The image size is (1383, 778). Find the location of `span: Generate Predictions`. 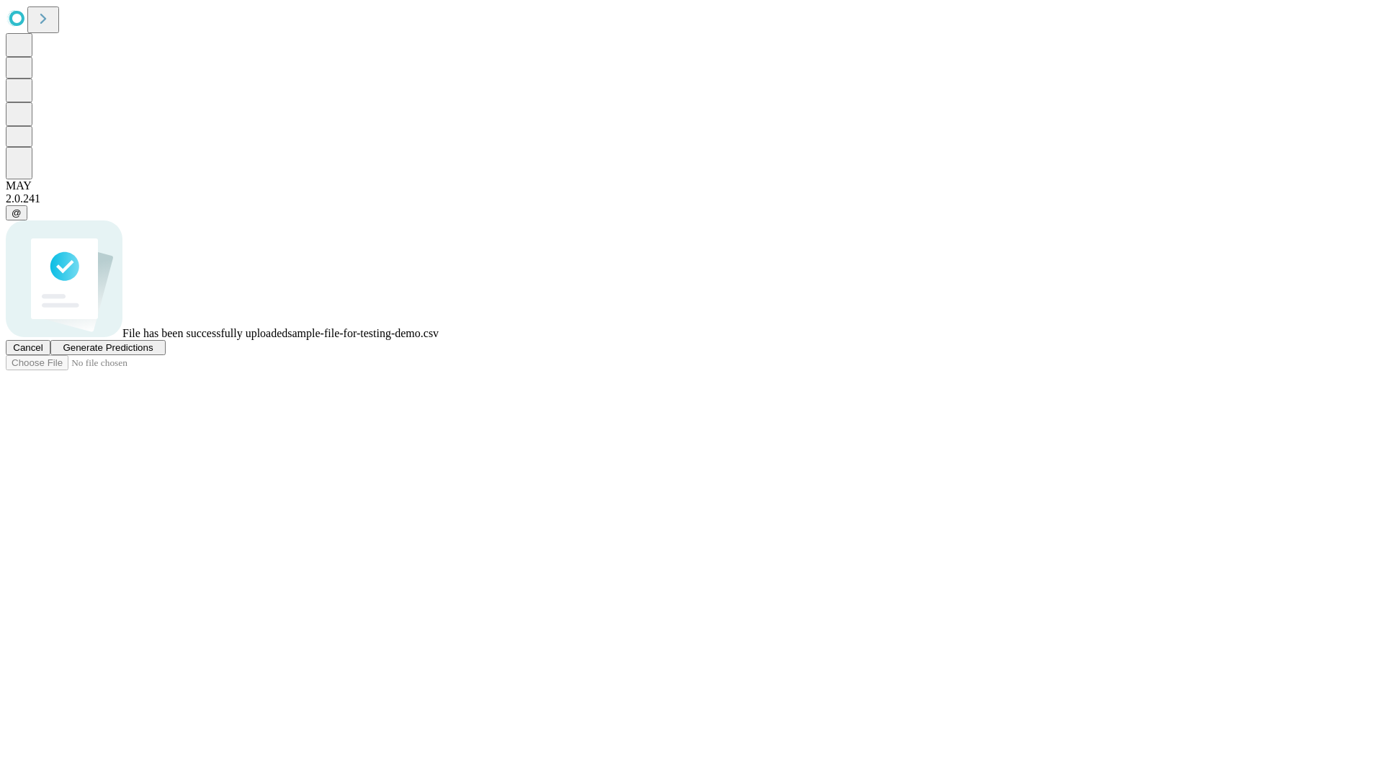

span: Generate Predictions is located at coordinates (107, 347).